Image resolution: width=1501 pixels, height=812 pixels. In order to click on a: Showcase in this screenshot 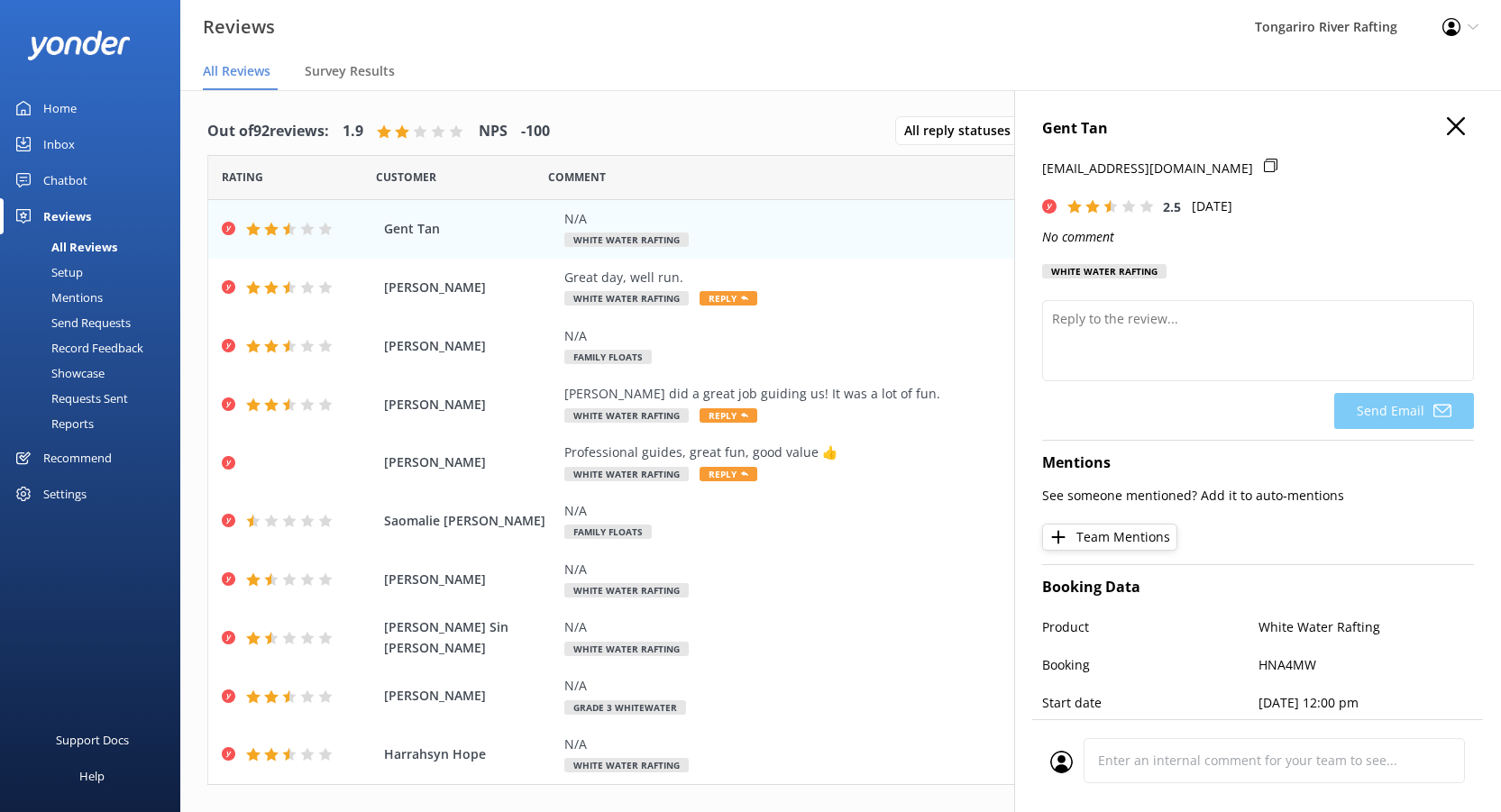, I will do `click(95, 373)`.